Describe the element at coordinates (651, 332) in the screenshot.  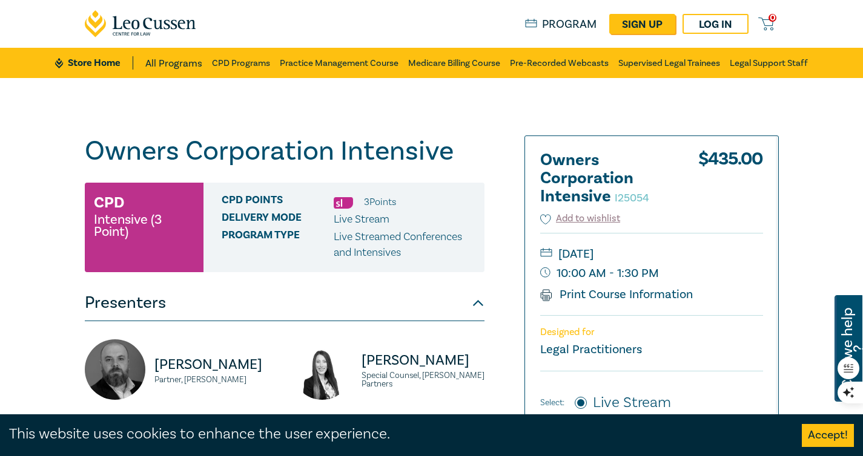
I see `p: Designed for` at that location.